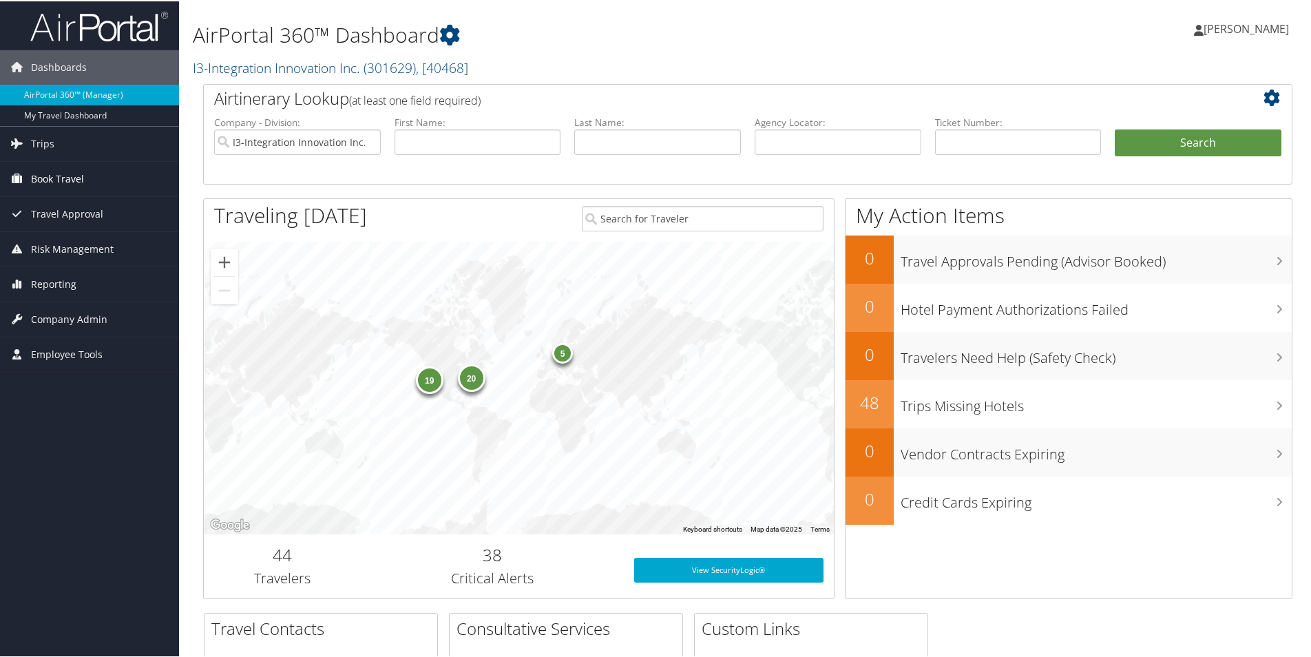  Describe the element at coordinates (814, 627) in the screenshot. I see `h2: Custom Links` at that location.